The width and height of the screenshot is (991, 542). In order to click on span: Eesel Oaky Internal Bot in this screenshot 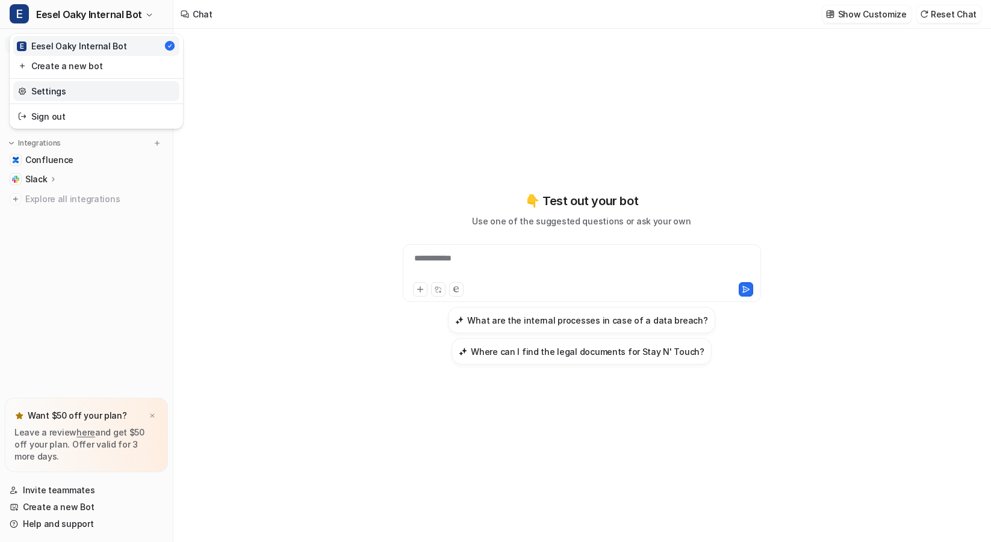, I will do `click(89, 14)`.